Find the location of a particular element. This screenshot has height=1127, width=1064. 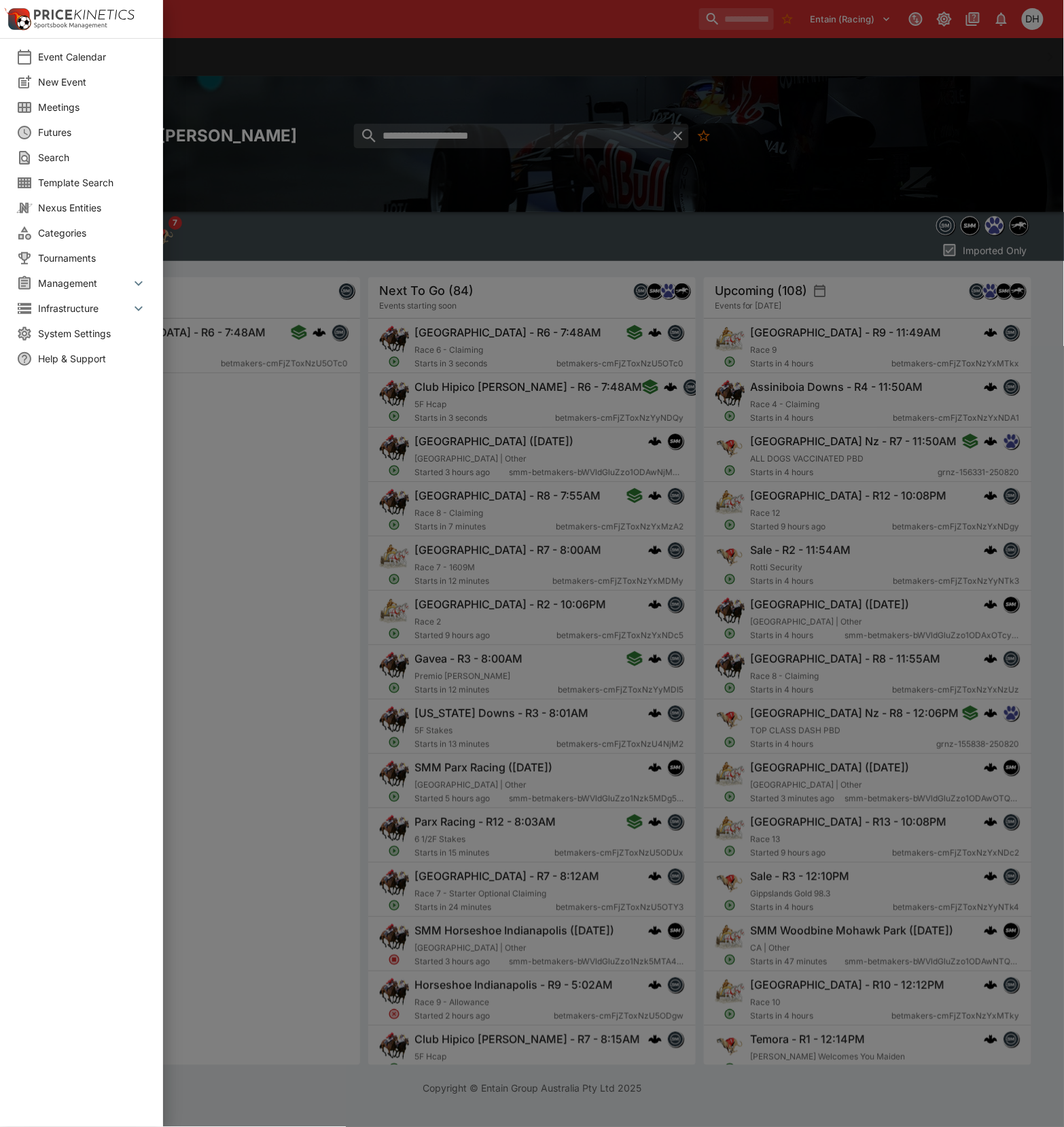

span: Categories is located at coordinates (92, 232).